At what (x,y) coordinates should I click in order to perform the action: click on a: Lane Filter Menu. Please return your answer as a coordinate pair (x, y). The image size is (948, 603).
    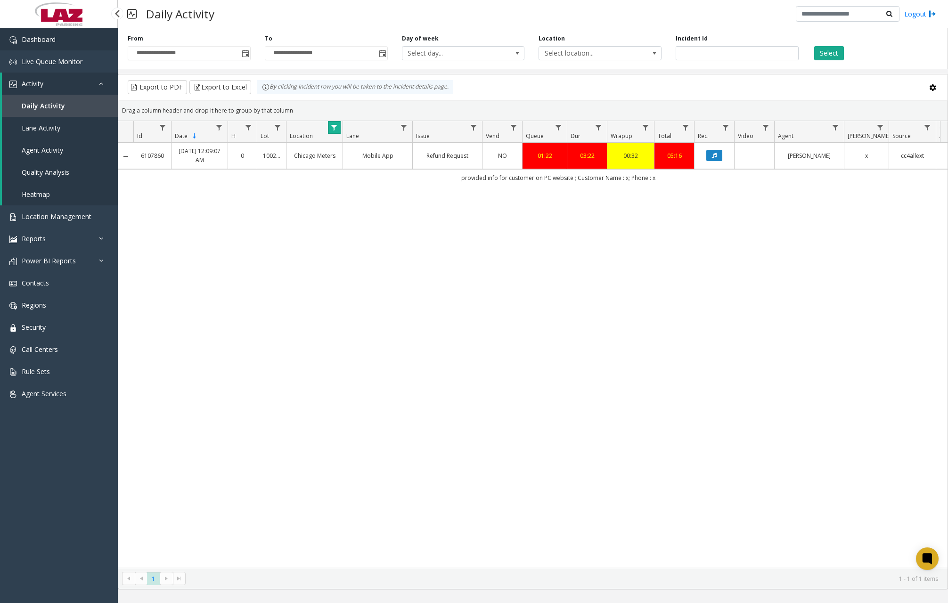
    Looking at the image, I should click on (404, 127).